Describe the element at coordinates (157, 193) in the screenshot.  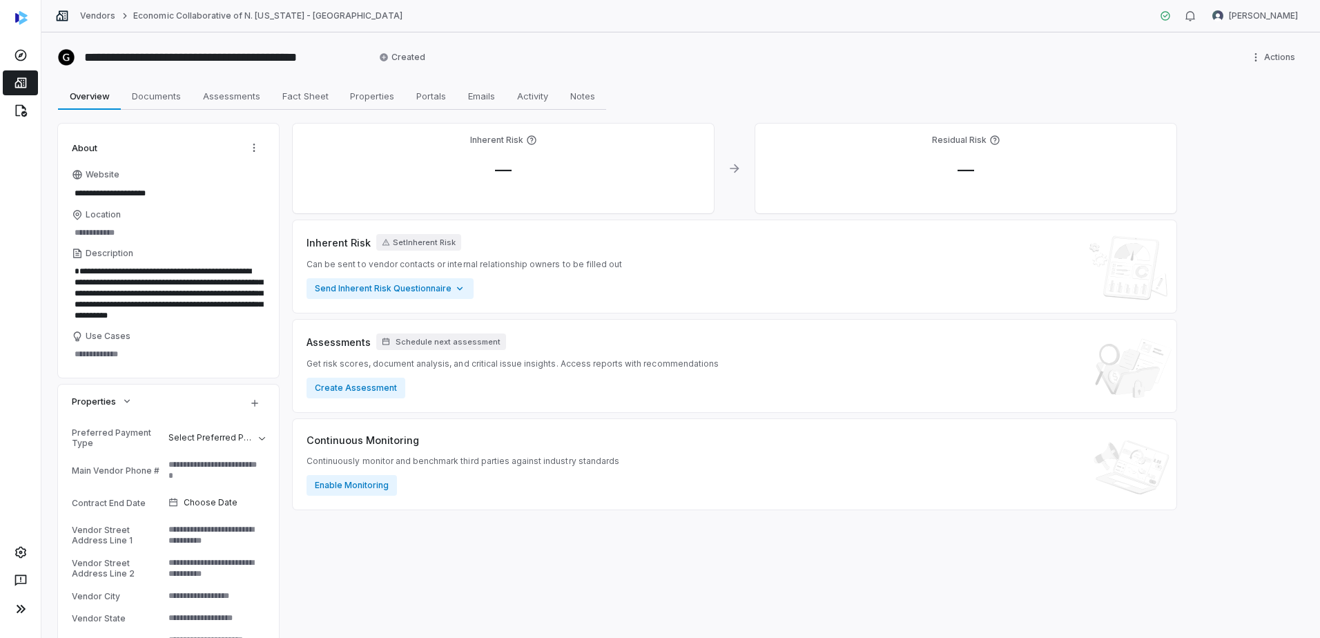
I see `input: Website` at that location.